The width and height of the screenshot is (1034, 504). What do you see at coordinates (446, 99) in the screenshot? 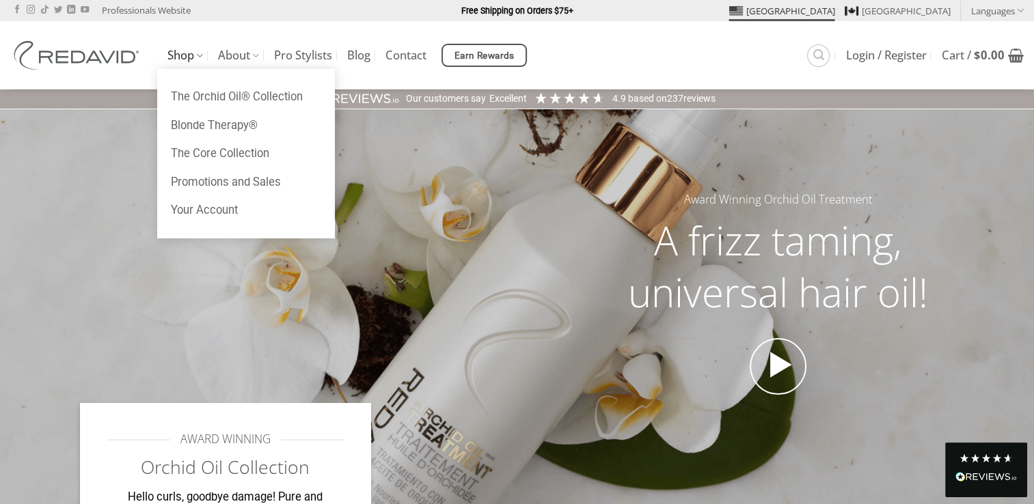
I see `div: Our customers say` at bounding box center [446, 99].